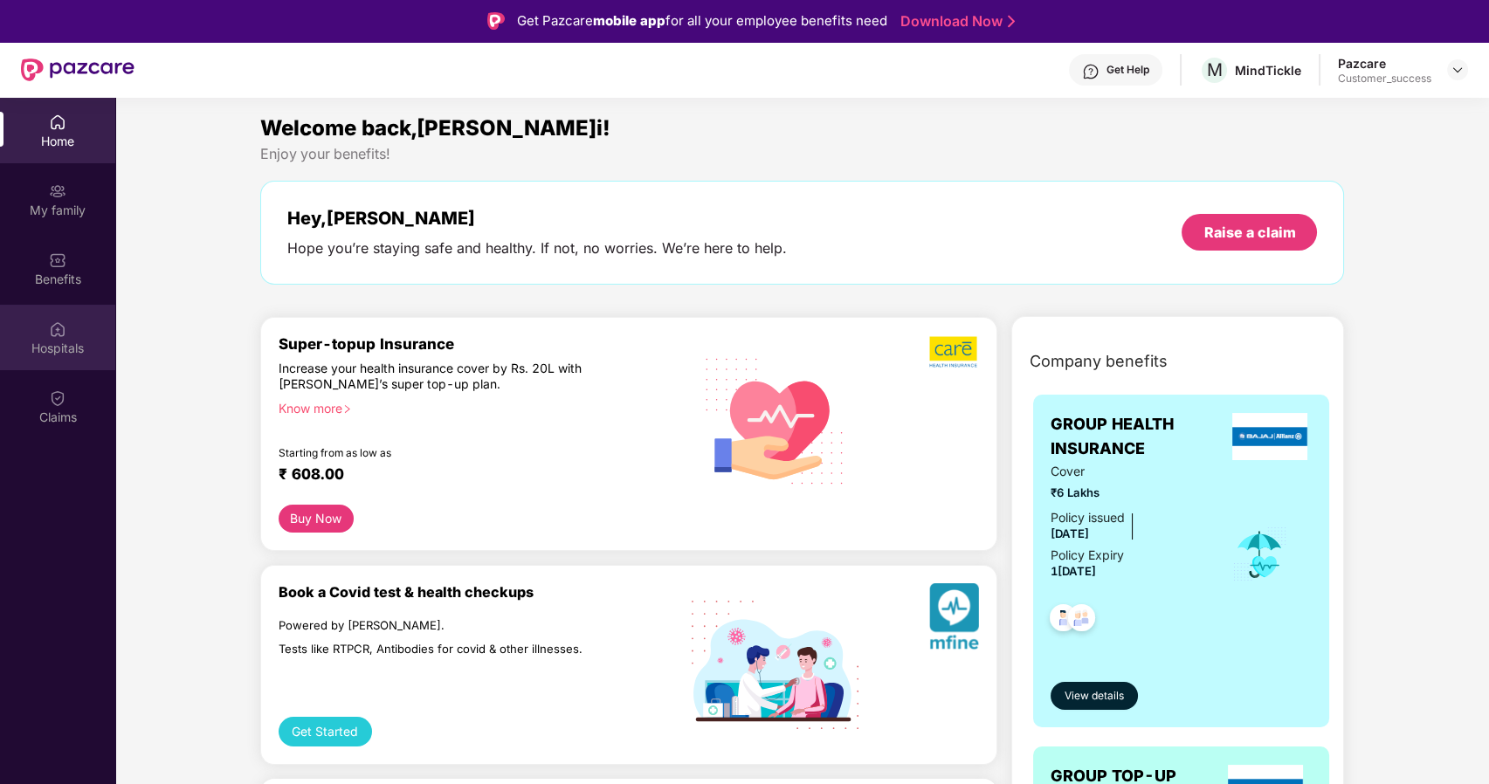 The image size is (1489, 784). What do you see at coordinates (58, 329) in the screenshot?
I see `img: svg+xml;base64,PHN2ZyBpZD0iSG9zcGl0YWxzIiB4bWxucz0iaHR0cDovL3d3dy53My5vcmcvMjAwMC9zdmciIHdpZHRoPS...` at bounding box center [58, 329].